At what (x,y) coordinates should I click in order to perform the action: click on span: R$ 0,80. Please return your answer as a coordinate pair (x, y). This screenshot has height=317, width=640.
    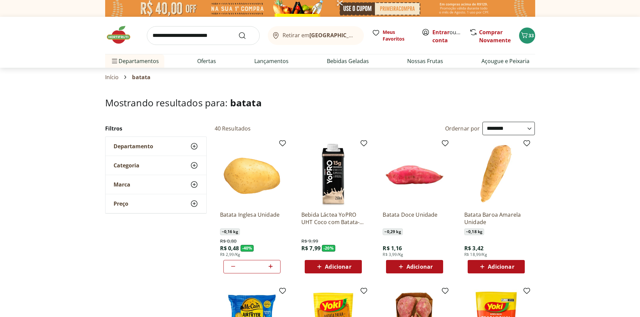
    Looking at the image, I should click on (228, 241).